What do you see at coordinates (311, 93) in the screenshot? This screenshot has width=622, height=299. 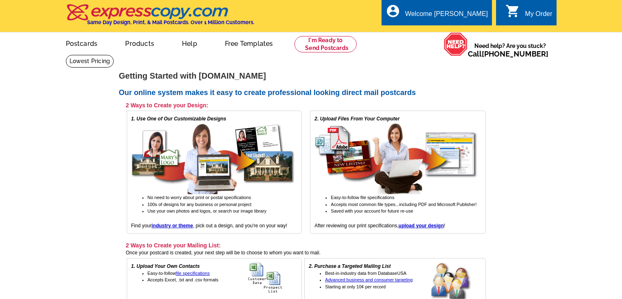 I see `h2: Our online system makes it easy to create professional looking direct mail postcards` at bounding box center [311, 93].